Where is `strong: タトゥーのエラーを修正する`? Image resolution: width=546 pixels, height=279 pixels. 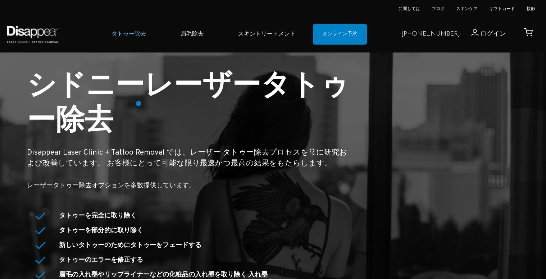 strong: タトゥーのエラーを修正する is located at coordinates (101, 260).